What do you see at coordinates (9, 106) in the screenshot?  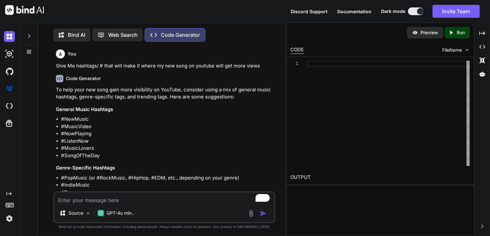 I see `img: cloudideIcon` at bounding box center [9, 106].